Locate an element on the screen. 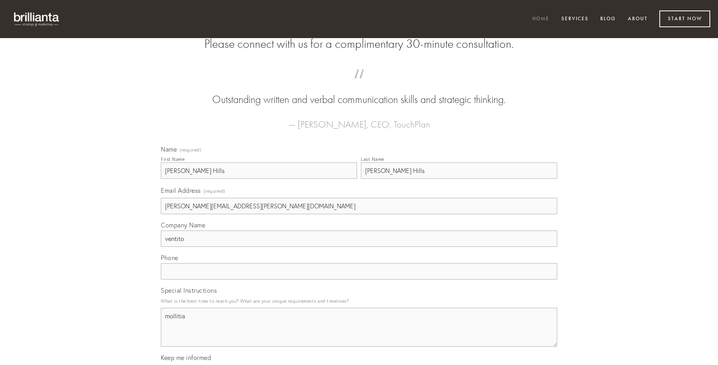  a: Services is located at coordinates (575, 19).